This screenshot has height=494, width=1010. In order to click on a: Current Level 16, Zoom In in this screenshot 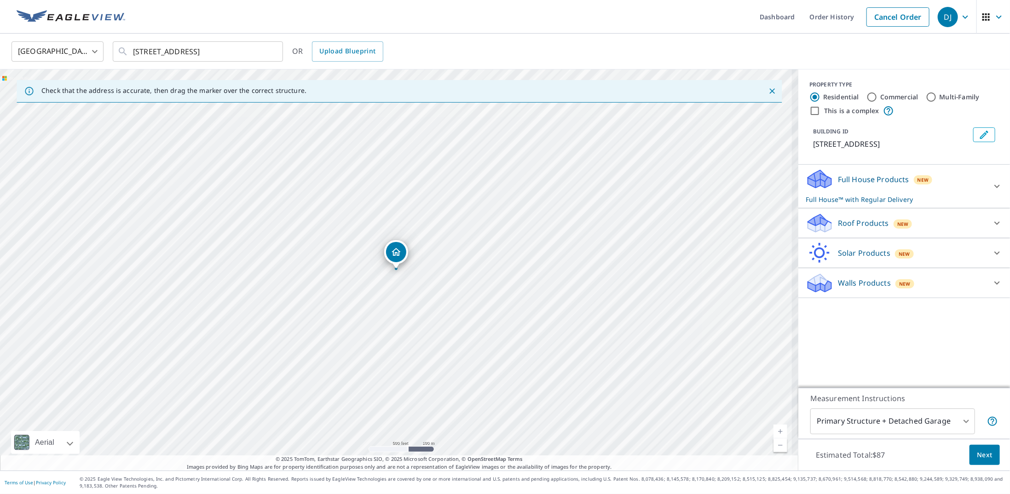, I will do `click(781, 432)`.